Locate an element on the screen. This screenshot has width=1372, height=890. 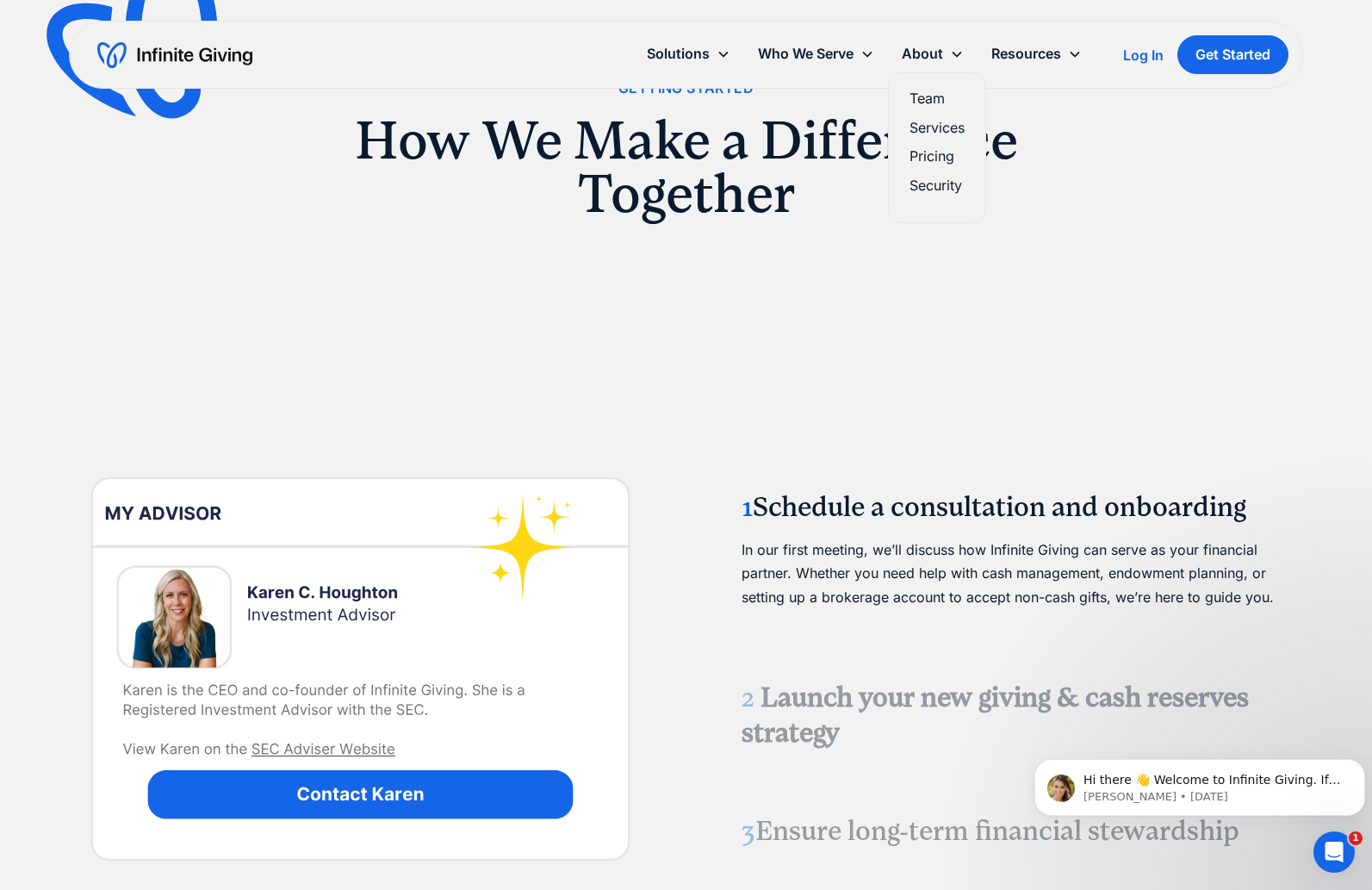
a: Security is located at coordinates (937, 185).